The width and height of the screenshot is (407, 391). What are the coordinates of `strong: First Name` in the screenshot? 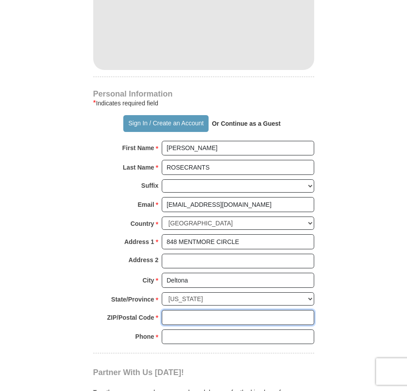 It's located at (138, 148).